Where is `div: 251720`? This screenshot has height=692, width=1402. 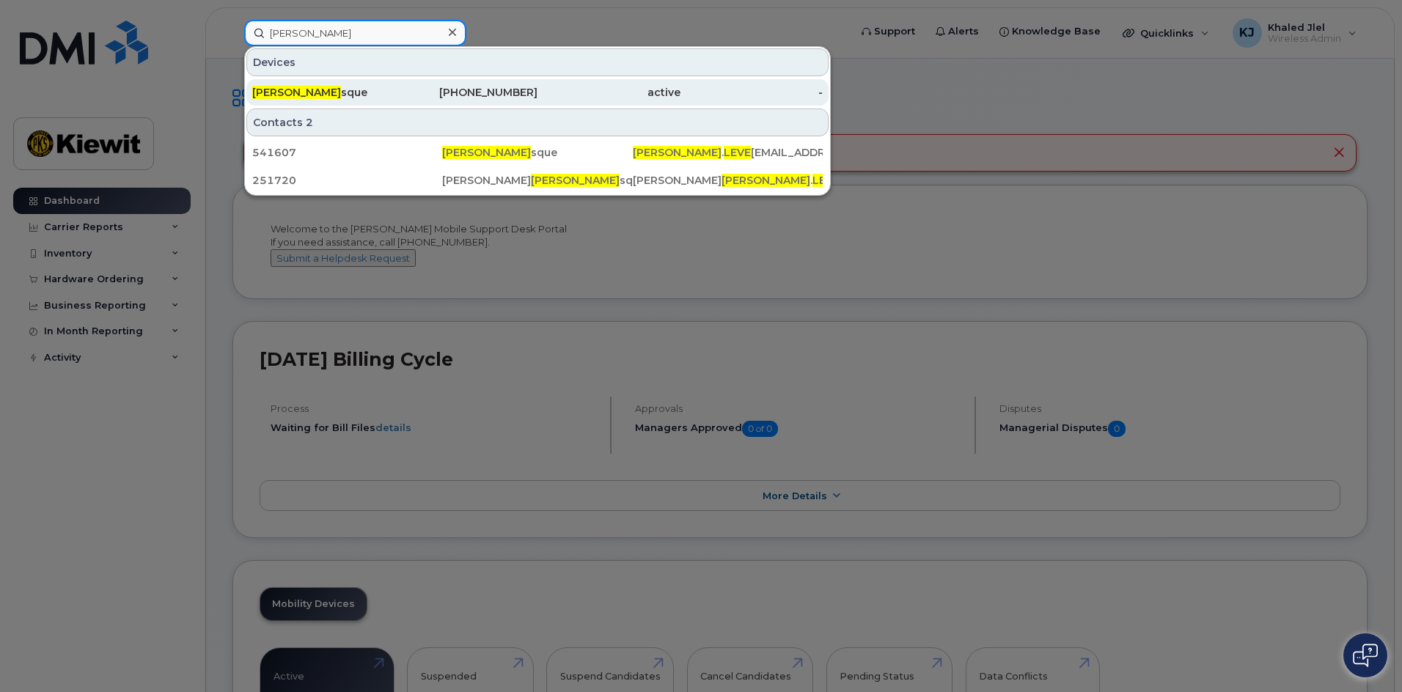 div: 251720 is located at coordinates (347, 180).